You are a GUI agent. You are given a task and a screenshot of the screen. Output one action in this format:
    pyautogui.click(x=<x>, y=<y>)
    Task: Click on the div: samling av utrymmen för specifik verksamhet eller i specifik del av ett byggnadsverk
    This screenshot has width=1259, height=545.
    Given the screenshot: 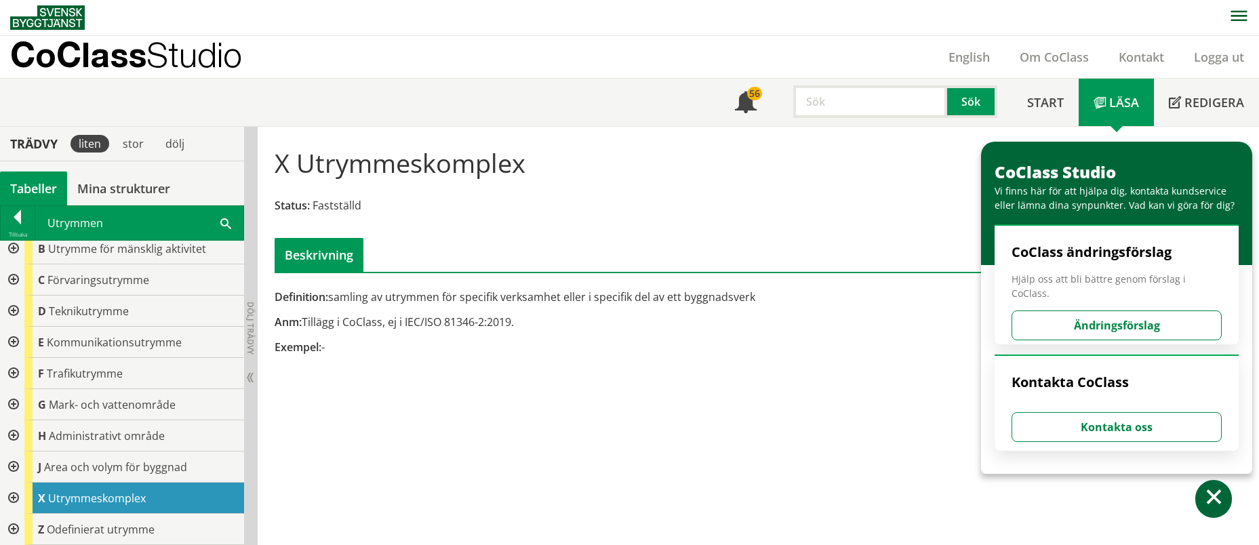 What is the action you would take?
    pyautogui.click(x=549, y=297)
    